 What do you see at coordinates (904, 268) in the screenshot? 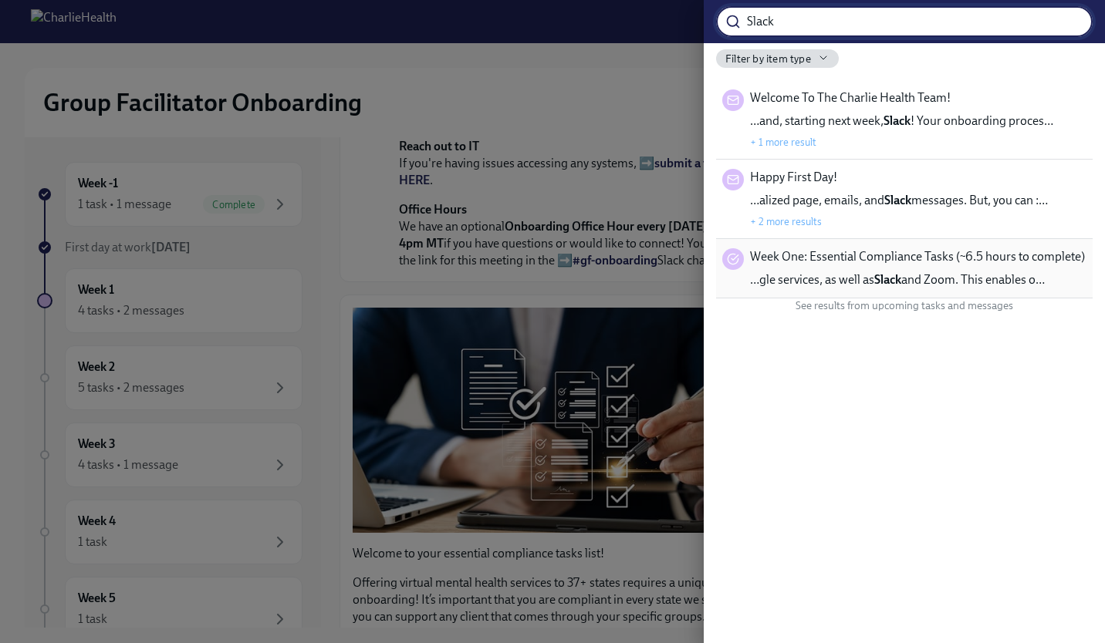
I see `div: Week One: Essential Compliance Tasks (~6.5 hours to complete)…gle services, as well asSlackand Zo...` at bounding box center [904, 268].